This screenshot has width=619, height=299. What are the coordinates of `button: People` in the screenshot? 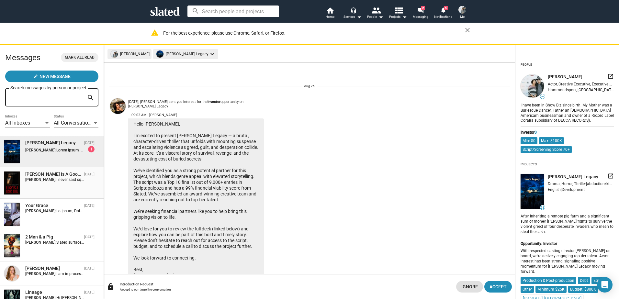 It's located at (375, 14).